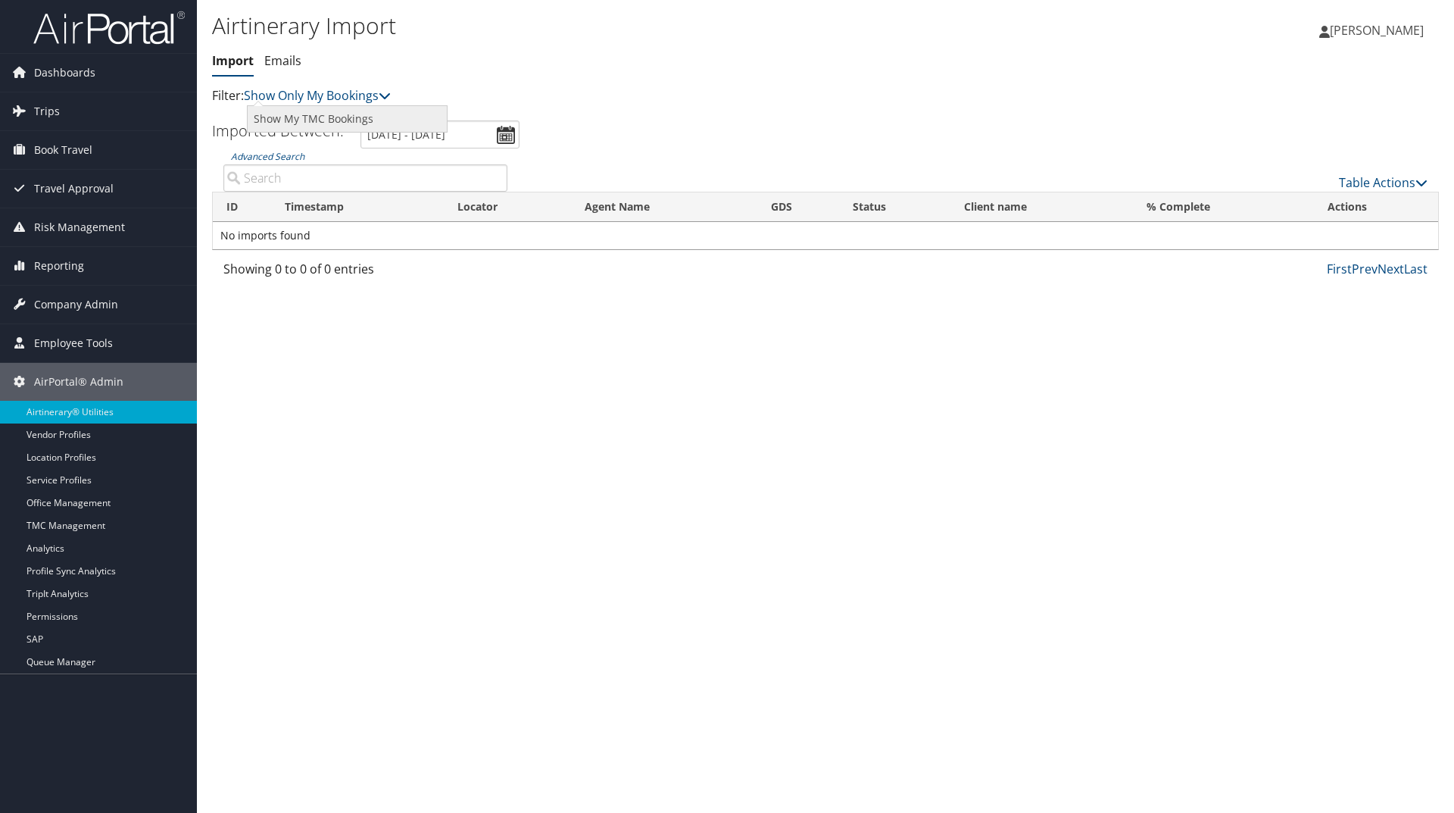  Describe the element at coordinates (358, 207) in the screenshot. I see `th: Timestamp: activate to sort column ascending` at that location.